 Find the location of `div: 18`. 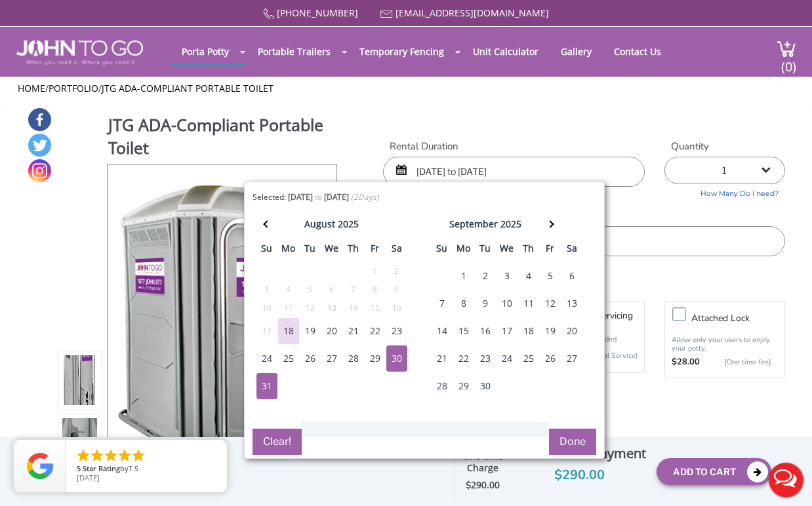

div: 18 is located at coordinates (529, 331).